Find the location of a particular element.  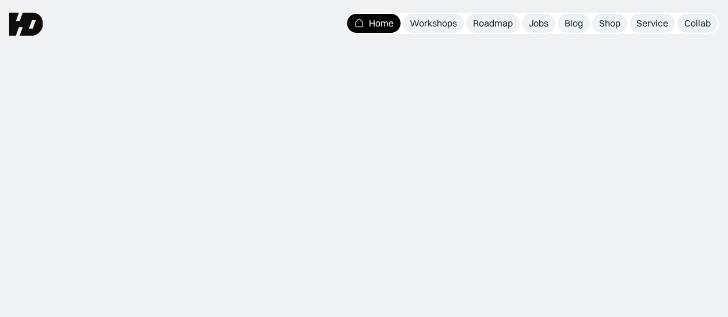

div: Workshops is located at coordinates (433, 23).